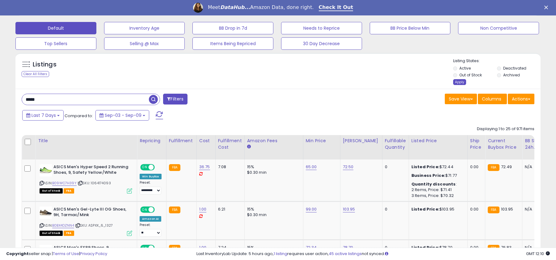  What do you see at coordinates (321, 141) in the screenshot?
I see `div: Min Price` at bounding box center [321, 141].